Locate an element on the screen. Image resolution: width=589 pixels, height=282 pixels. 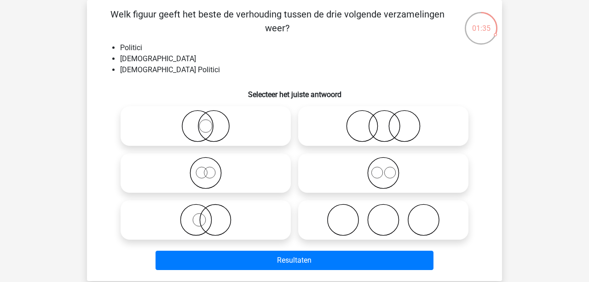
h6: Selecteer het juiste antwoord is located at coordinates (294, 91).